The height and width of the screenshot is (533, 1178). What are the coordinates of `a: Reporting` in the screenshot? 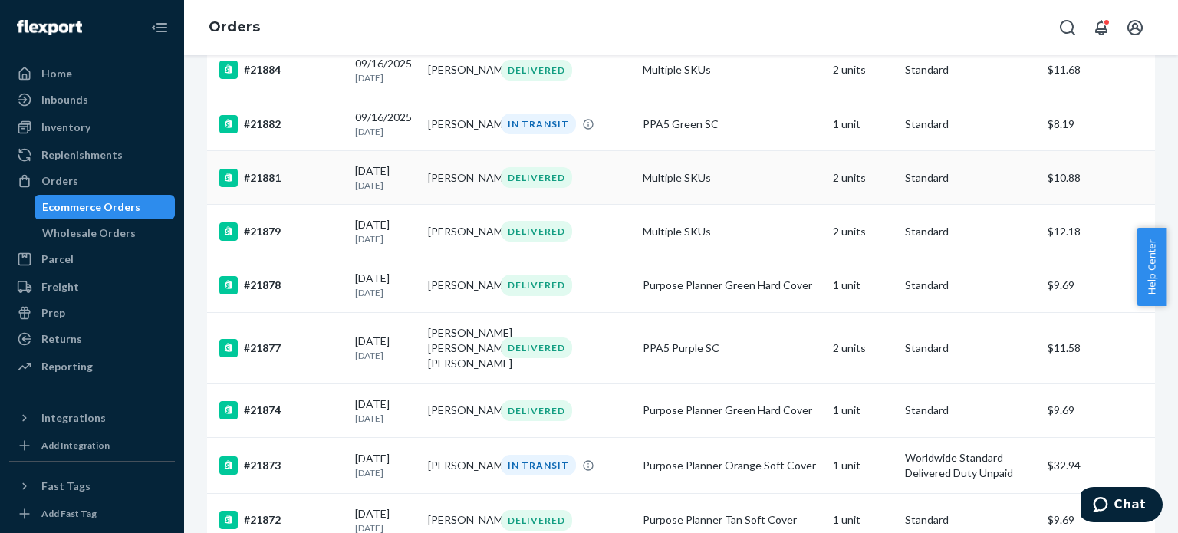 It's located at (92, 366).